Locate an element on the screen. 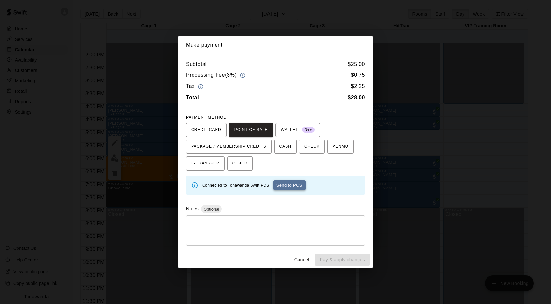 Image resolution: width=551 pixels, height=304 pixels. button: Send to POS is located at coordinates (289, 185).